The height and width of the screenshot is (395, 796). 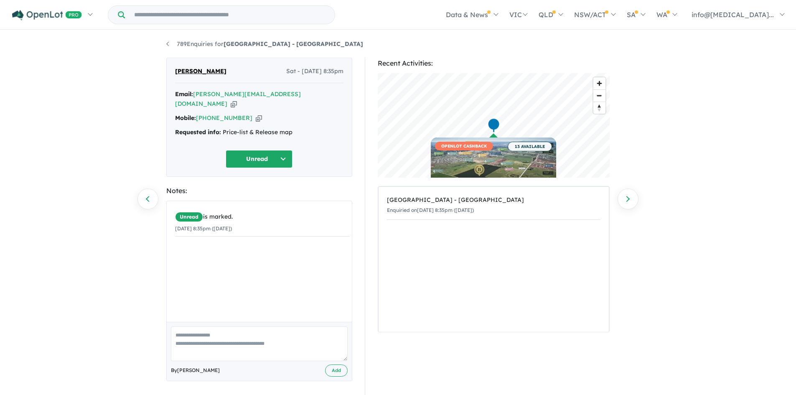 I want to click on button: Add, so click(x=336, y=370).